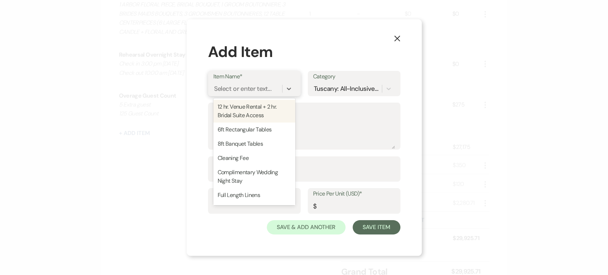 This screenshot has height=275, width=608. I want to click on div: Round Cocktail Tables, so click(254, 210).